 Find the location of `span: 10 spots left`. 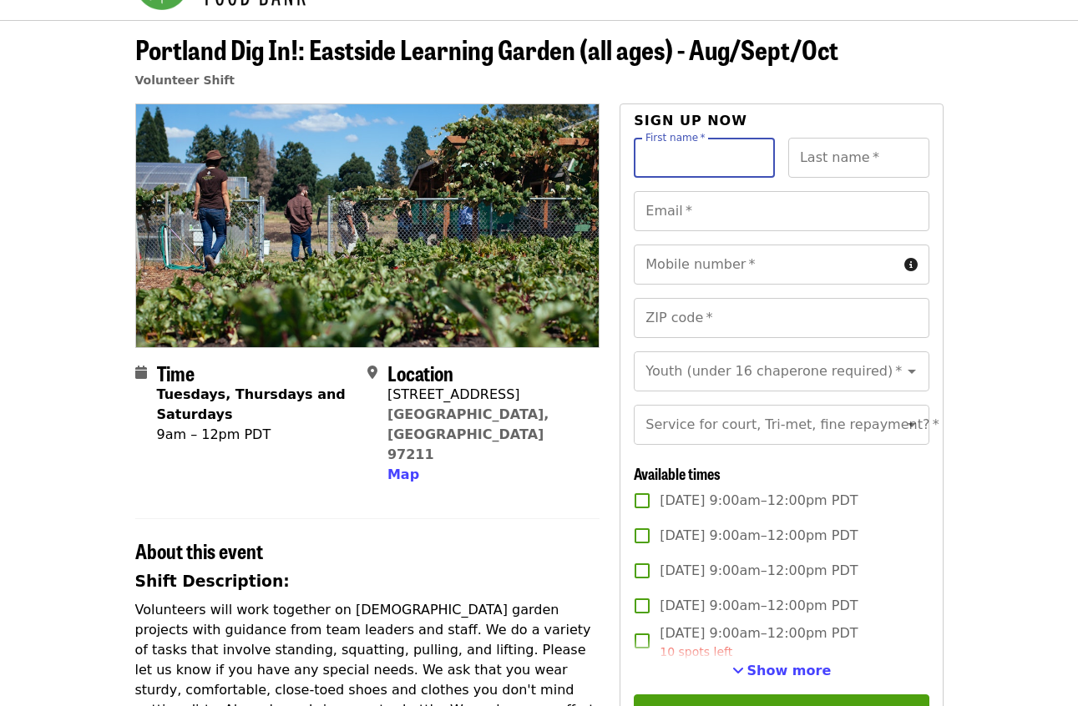

span: 10 spots left is located at coordinates (695, 652).